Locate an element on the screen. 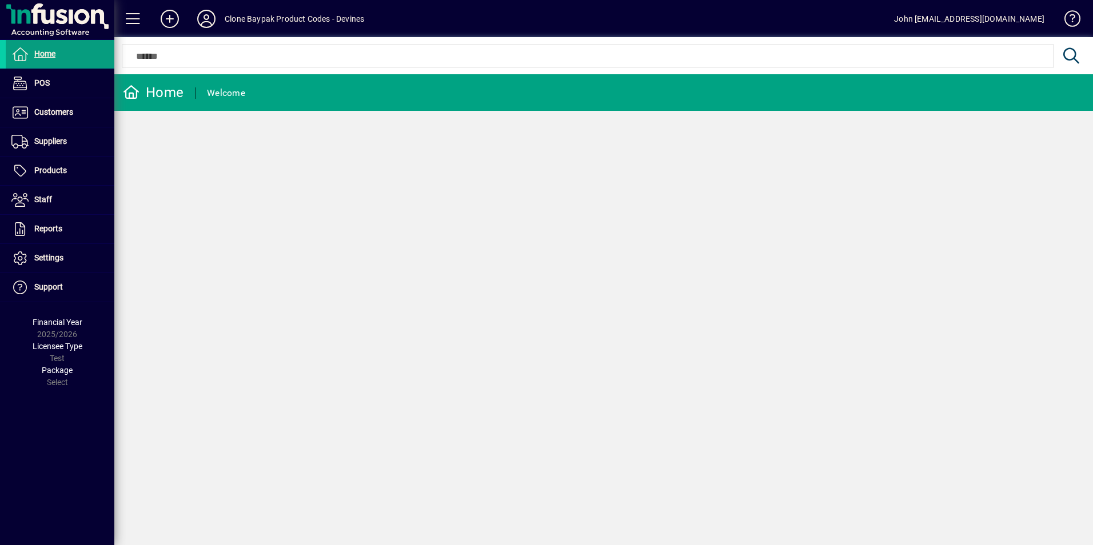 The image size is (1093, 545). button: Add is located at coordinates (170, 19).